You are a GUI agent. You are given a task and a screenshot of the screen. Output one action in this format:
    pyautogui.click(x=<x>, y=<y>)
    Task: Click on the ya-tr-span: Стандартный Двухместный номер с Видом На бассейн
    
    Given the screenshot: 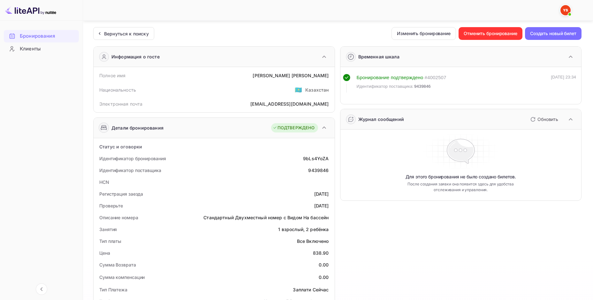 What is the action you would take?
    pyautogui.click(x=266, y=217)
    